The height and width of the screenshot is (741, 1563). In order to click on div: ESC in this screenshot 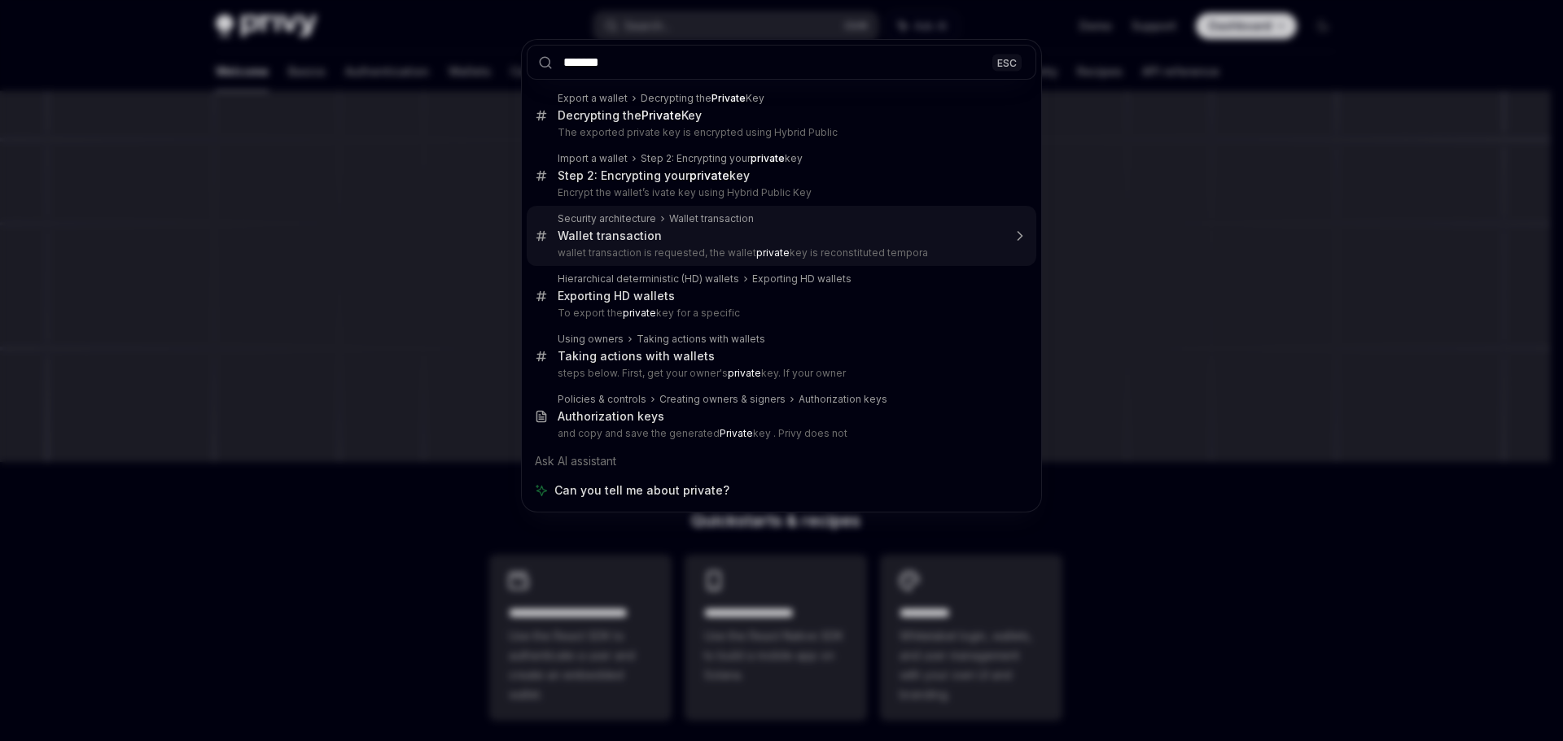, I will do `click(1007, 62)`.